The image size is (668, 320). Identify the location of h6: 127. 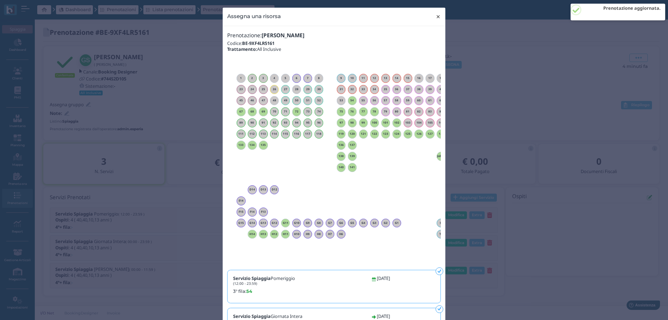
(430, 134).